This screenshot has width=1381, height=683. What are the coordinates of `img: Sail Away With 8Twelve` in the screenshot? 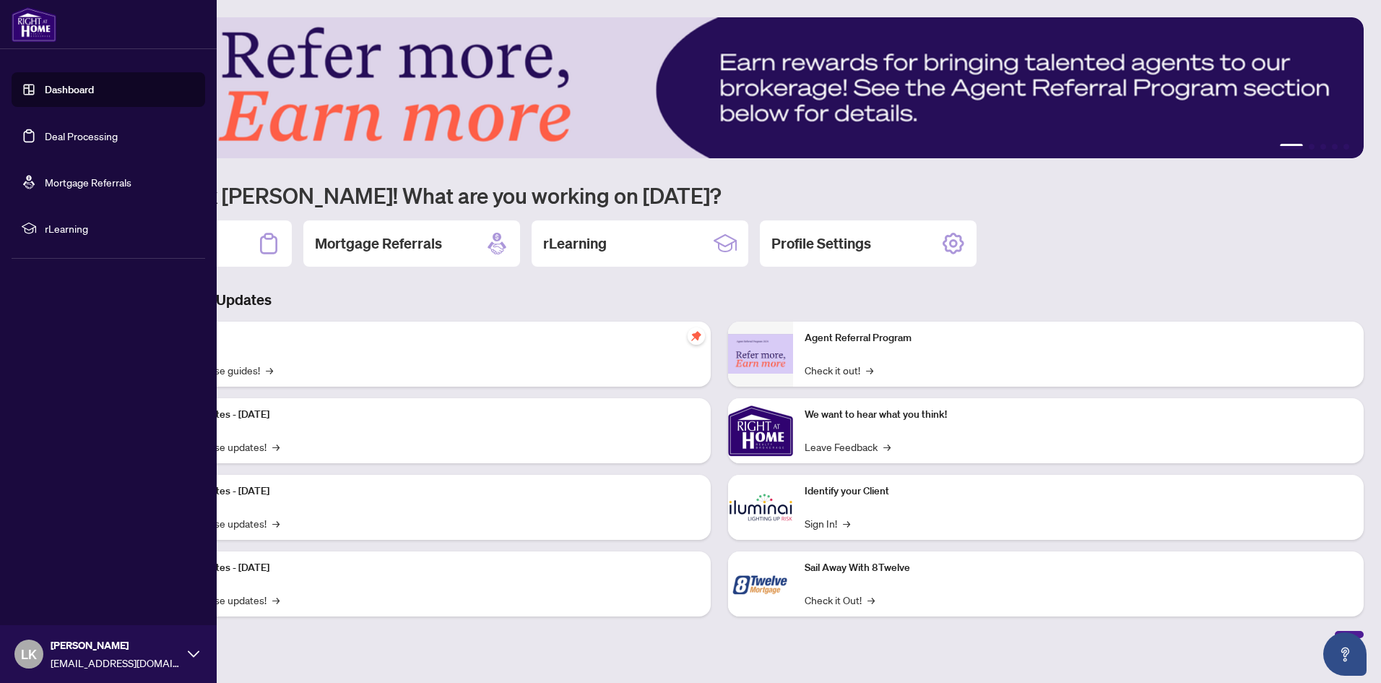 It's located at (761, 584).